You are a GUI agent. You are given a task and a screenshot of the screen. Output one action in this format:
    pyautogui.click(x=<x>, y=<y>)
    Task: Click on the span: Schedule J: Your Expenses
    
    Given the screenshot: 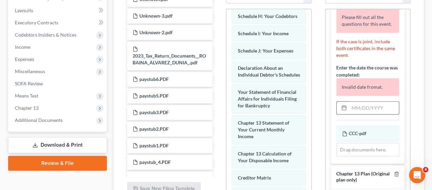 What is the action you would take?
    pyautogui.click(x=265, y=50)
    